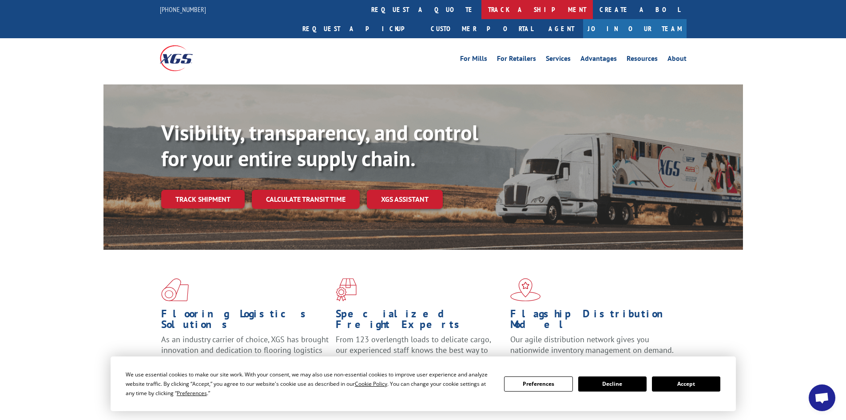 This screenshot has width=846, height=420. I want to click on a: Resources, so click(642, 60).